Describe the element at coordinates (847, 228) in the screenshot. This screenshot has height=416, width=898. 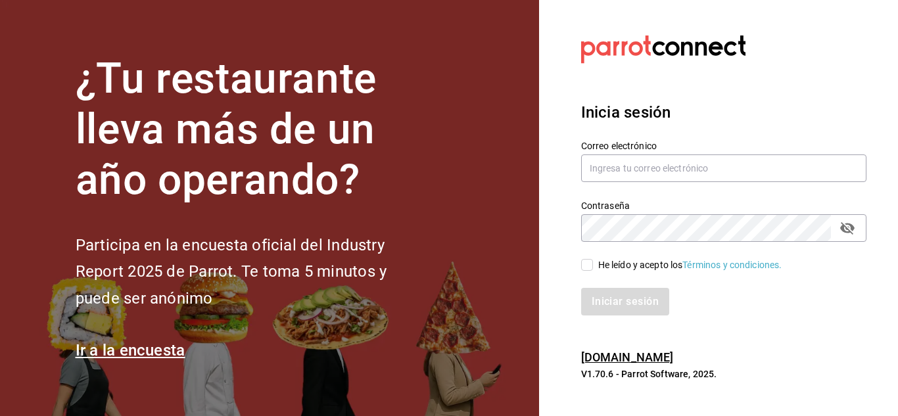
I see `button: passwordField` at that location.